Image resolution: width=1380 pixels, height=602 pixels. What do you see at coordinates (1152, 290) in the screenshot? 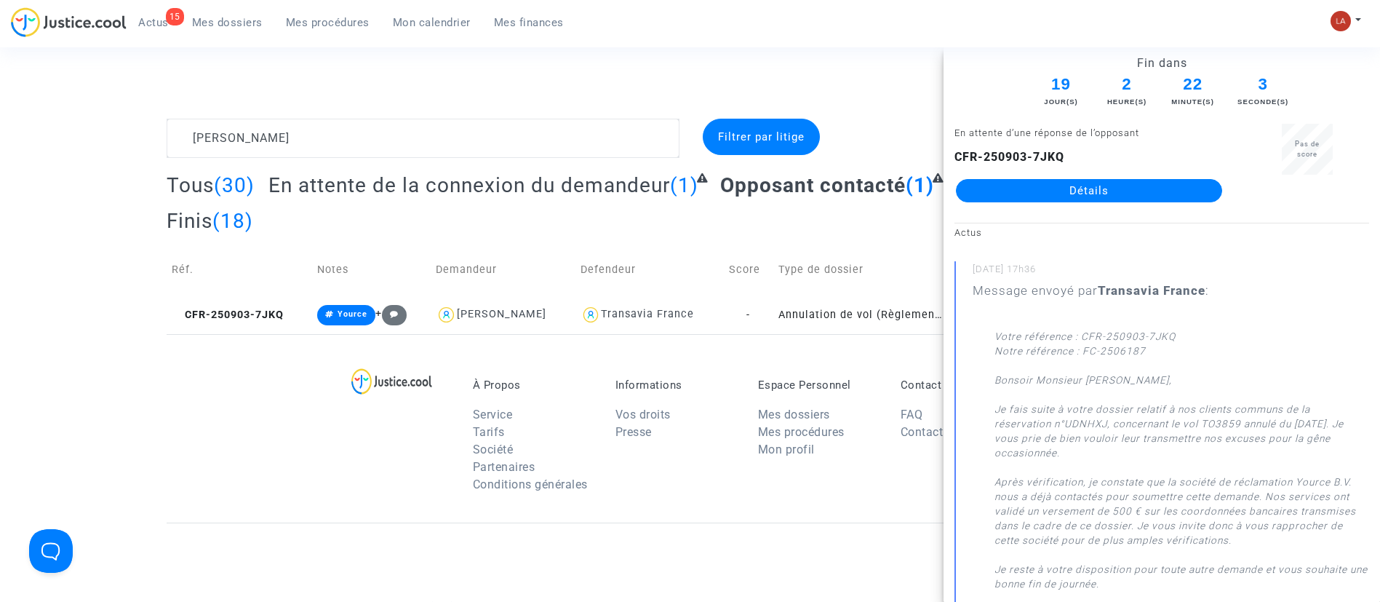
I see `b: Transavia France` at bounding box center [1152, 290].